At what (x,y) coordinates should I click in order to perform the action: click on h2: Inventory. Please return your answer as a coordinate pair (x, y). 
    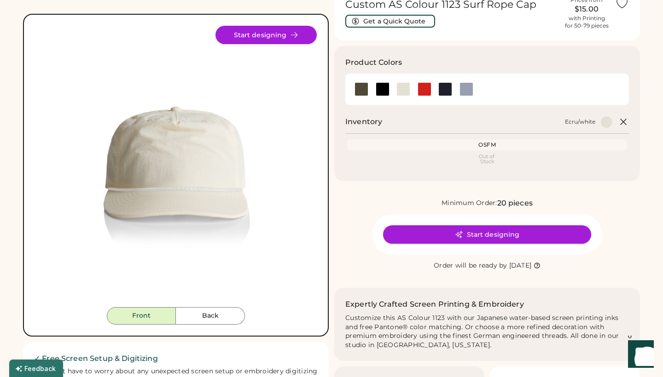
    Looking at the image, I should click on (364, 122).